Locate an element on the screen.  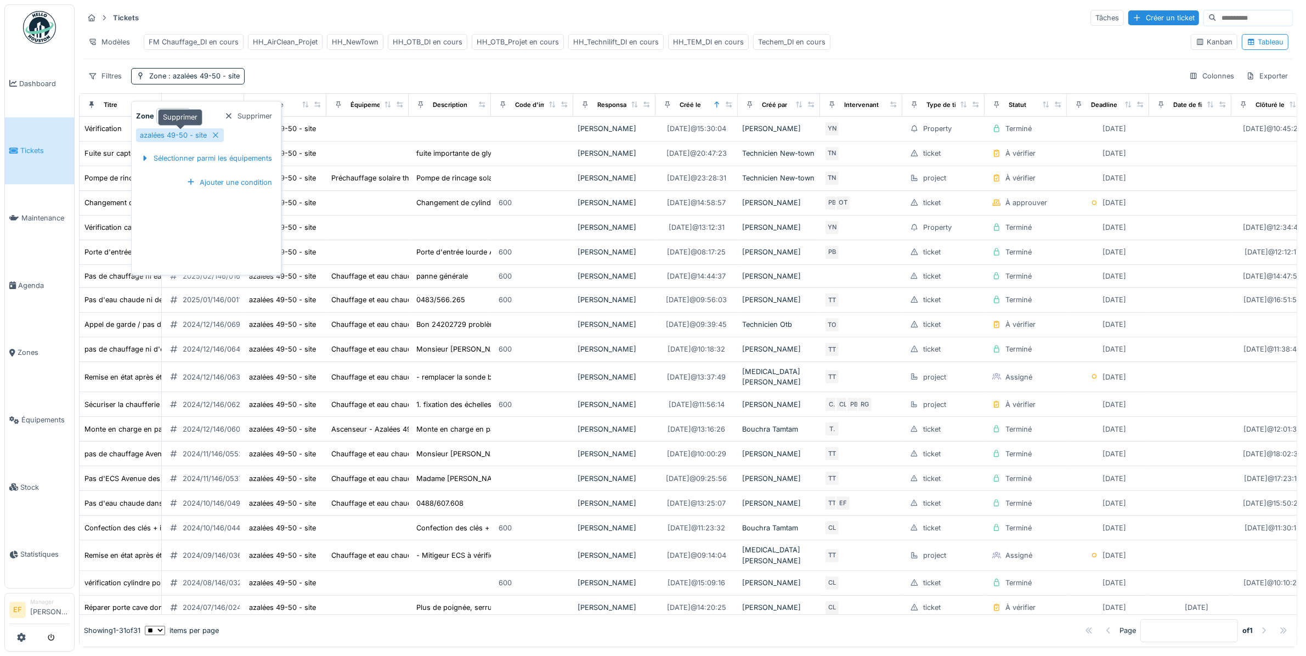
span: Agenda is located at coordinates (44, 285).